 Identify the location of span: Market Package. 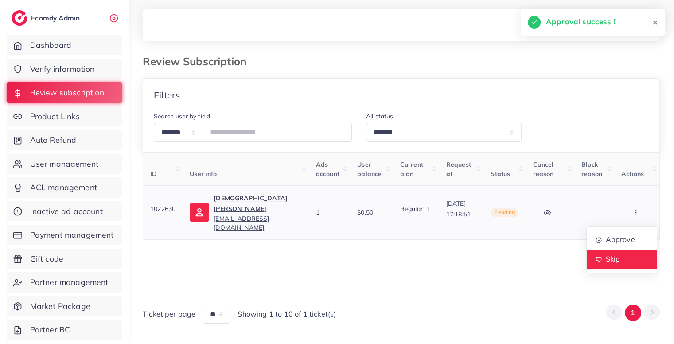
(60, 306).